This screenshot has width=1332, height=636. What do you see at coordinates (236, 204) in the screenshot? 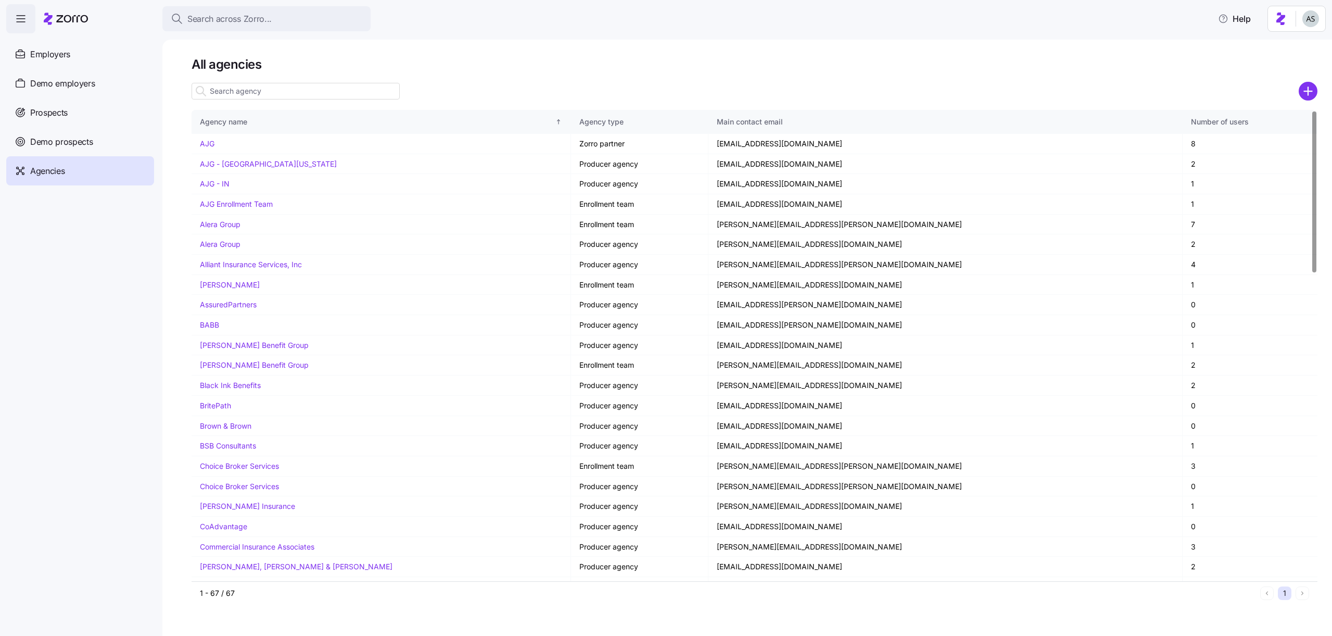
I see `a: AJG Enrollment Team` at bounding box center [236, 204].